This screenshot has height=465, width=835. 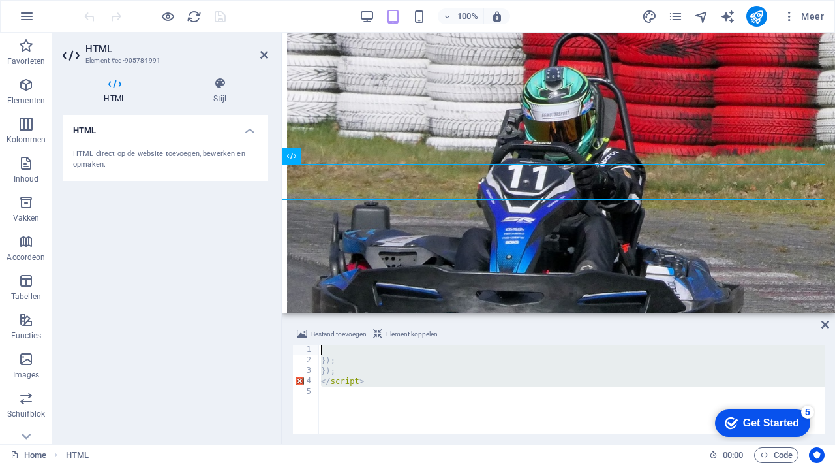 I want to click on nav: breadcrumb, so click(x=77, y=455).